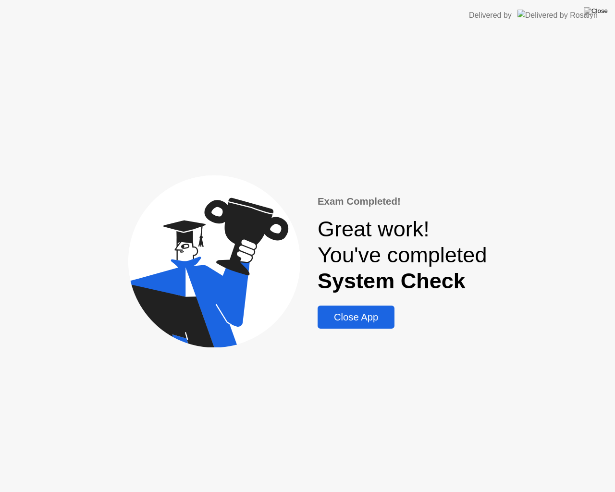  Describe the element at coordinates (402, 201) in the screenshot. I see `div: Exam Completed!` at that location.